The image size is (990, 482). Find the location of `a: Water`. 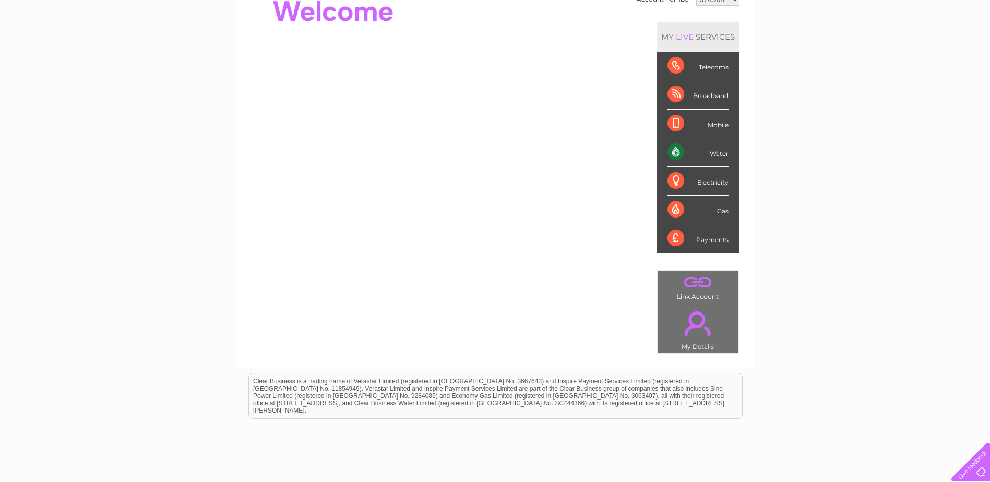

a: Water is located at coordinates (817, 48).